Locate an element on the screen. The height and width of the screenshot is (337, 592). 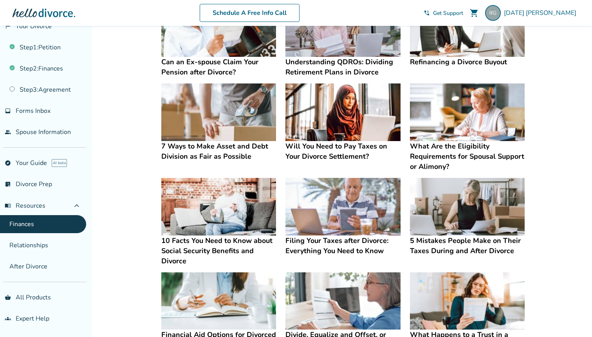
a: 5 Mistakes People Make on Their Taxes During and After Divorce5 Mistakes People Make on Their Tax... is located at coordinates (467, 217).